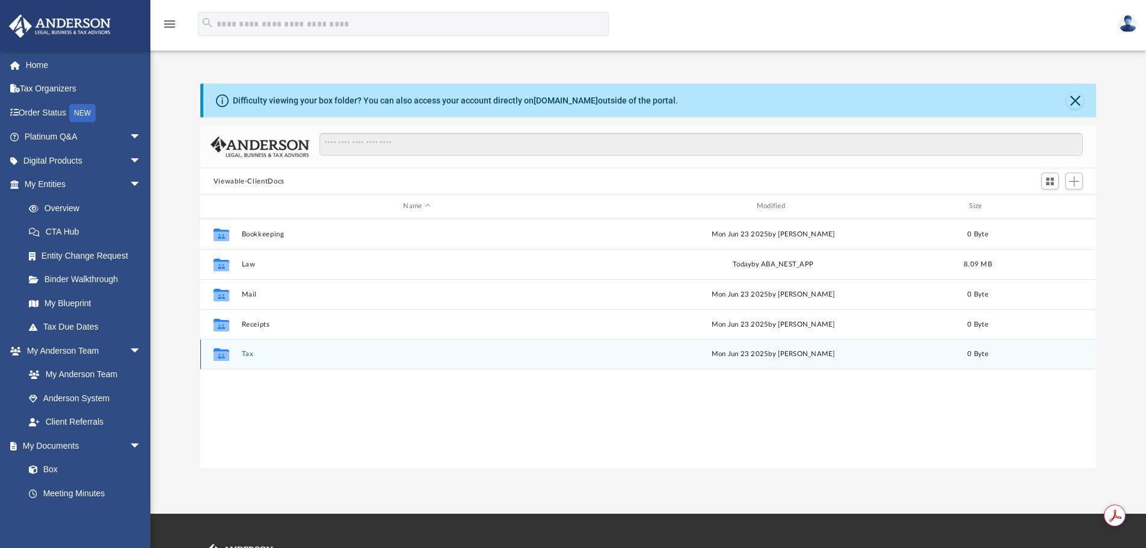  Describe the element at coordinates (82, 113) in the screenshot. I see `div: NEW` at that location.